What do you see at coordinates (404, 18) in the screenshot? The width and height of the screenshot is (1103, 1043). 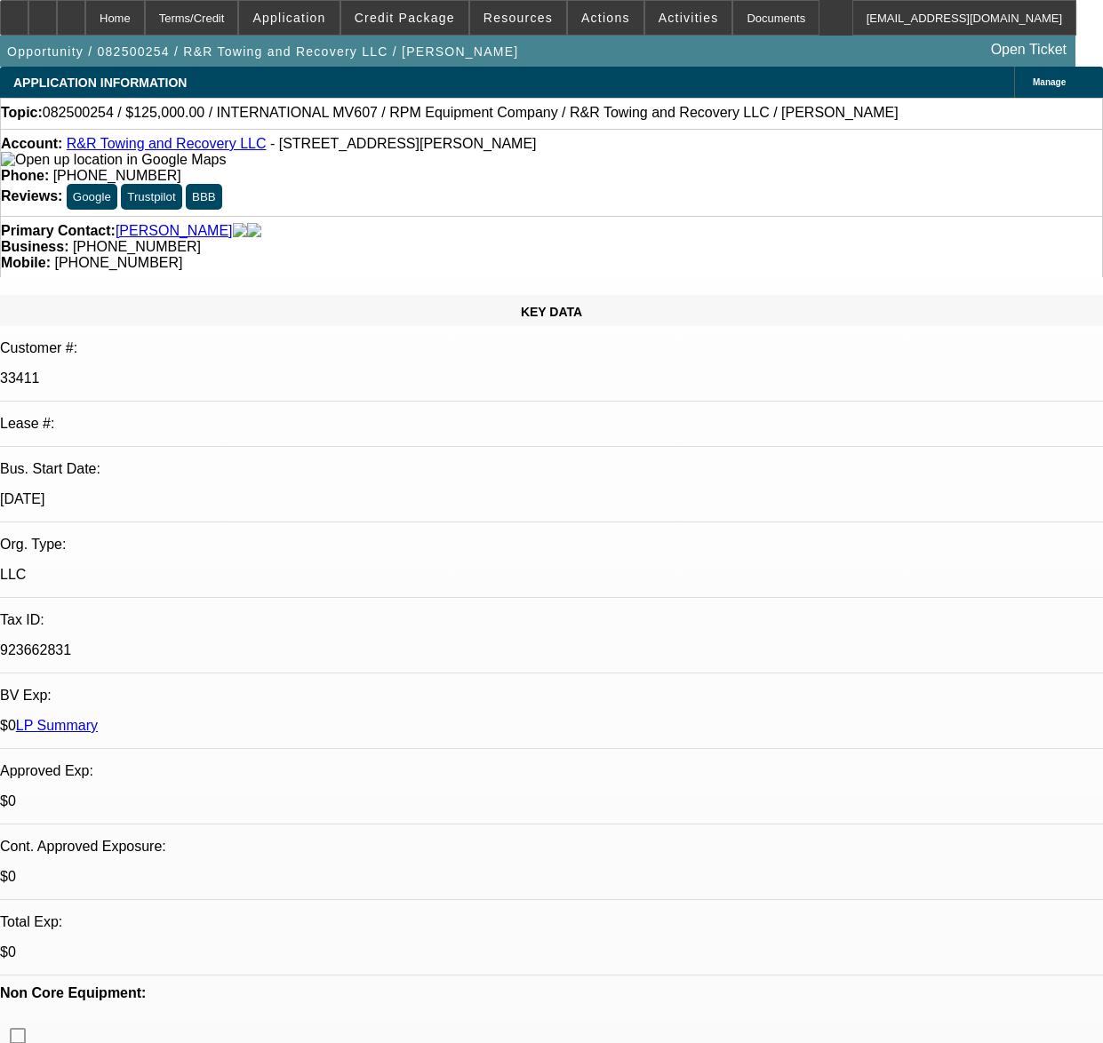 I see `button: Credit Package` at bounding box center [404, 18].